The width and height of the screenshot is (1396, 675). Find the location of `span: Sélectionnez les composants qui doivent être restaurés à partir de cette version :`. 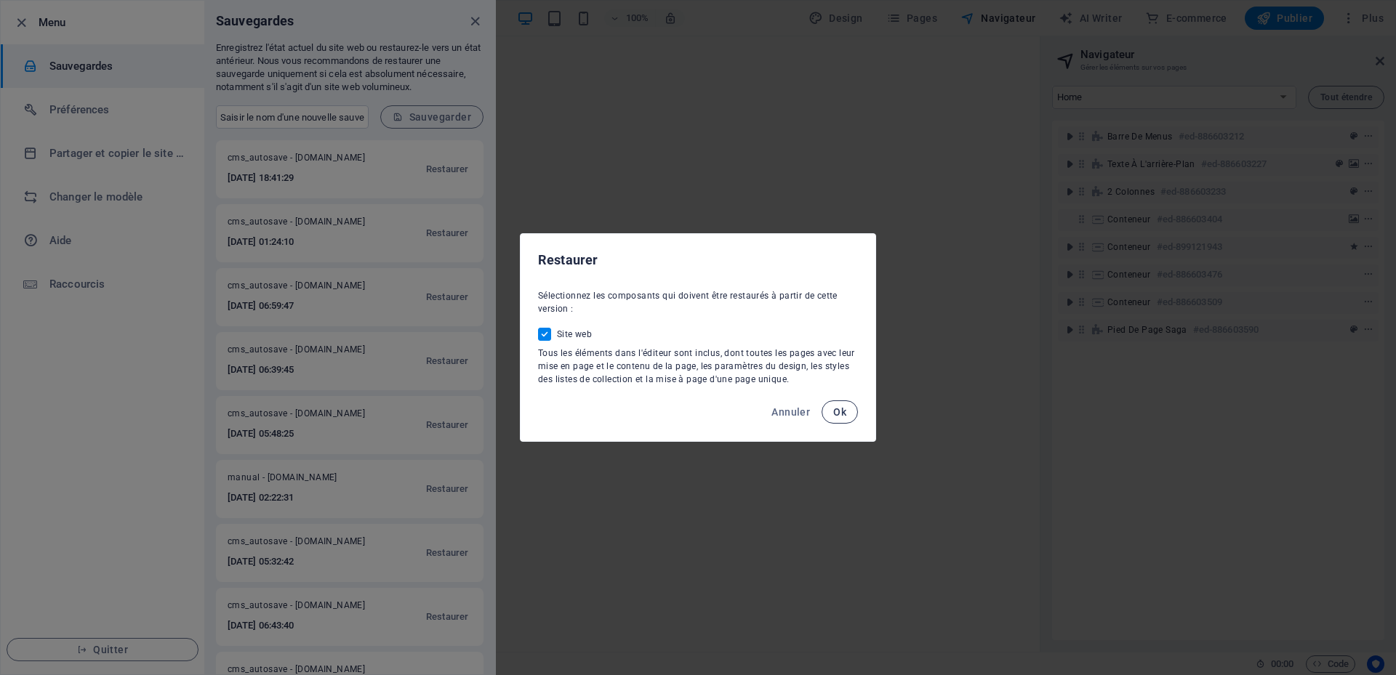

span: Sélectionnez les composants qui doivent être restaurés à partir de cette version : is located at coordinates (688, 302).